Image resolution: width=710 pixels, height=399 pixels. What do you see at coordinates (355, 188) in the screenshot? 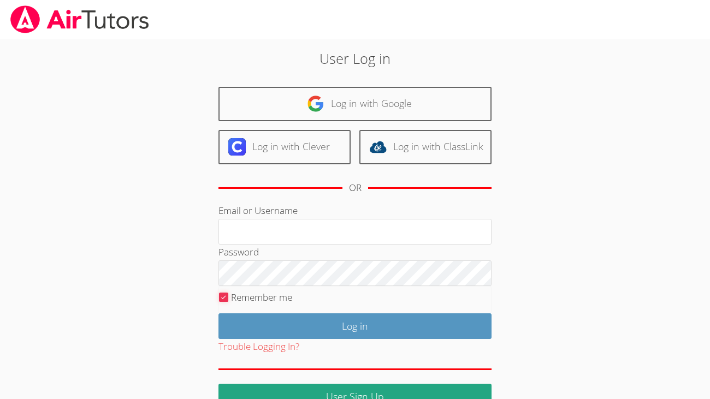
I see `div: OR` at bounding box center [355, 188].